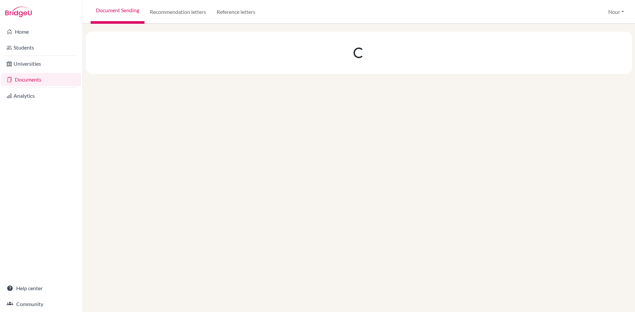  What do you see at coordinates (41, 304) in the screenshot?
I see `a: Community` at bounding box center [41, 304].